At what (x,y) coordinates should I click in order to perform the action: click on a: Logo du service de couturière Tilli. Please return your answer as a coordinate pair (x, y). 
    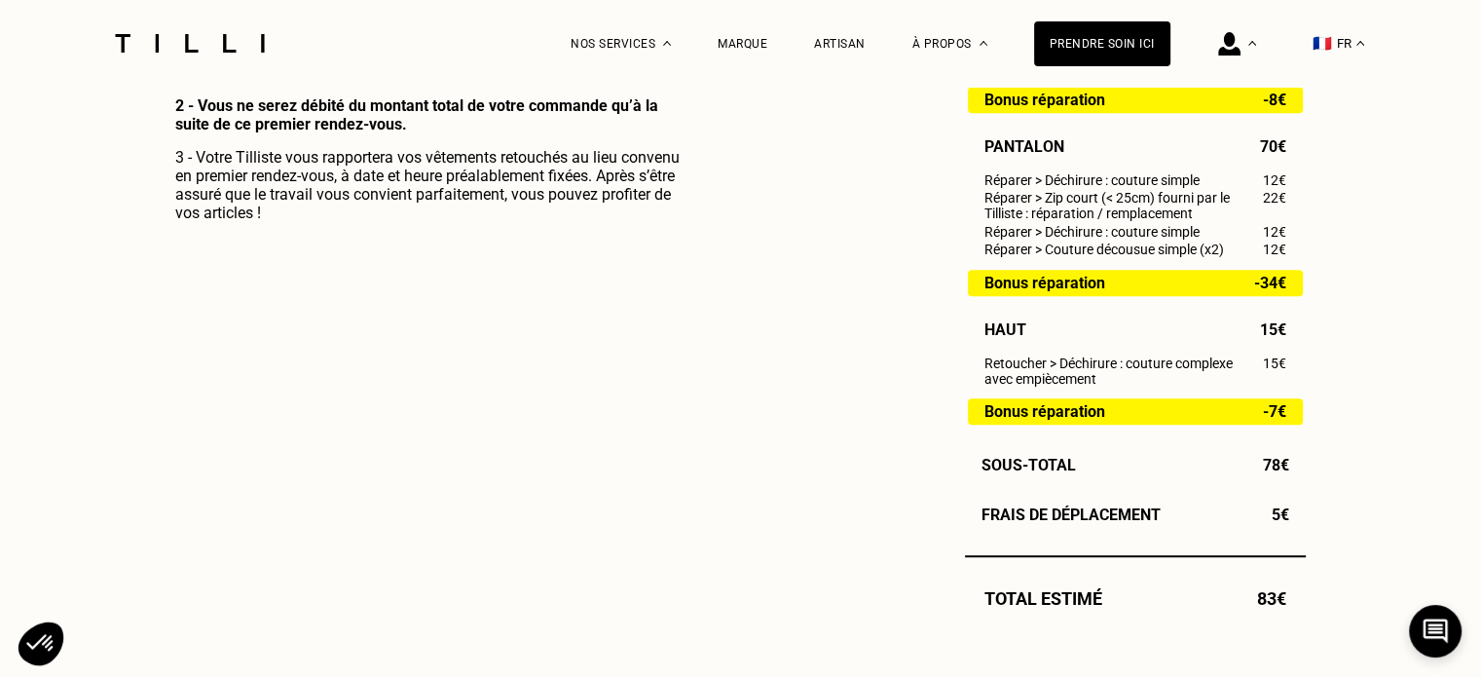
    Looking at the image, I should click on (190, 43).